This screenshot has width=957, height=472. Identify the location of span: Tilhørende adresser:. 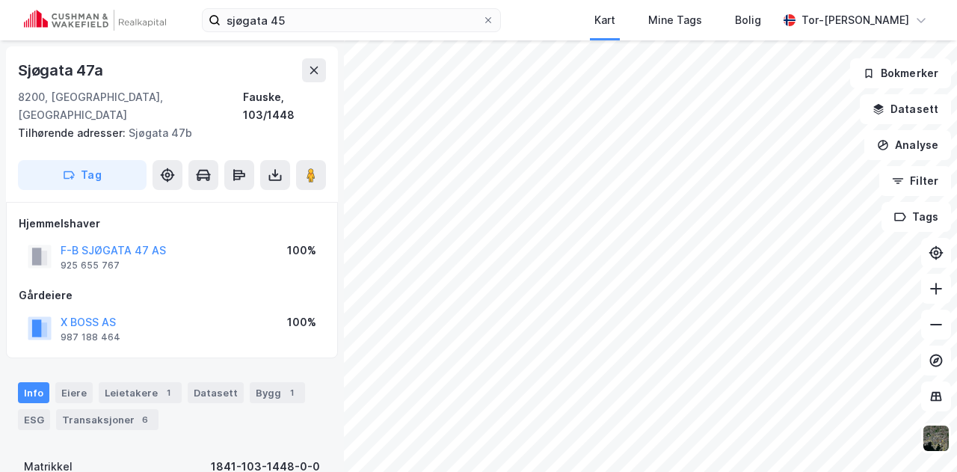
(73, 132).